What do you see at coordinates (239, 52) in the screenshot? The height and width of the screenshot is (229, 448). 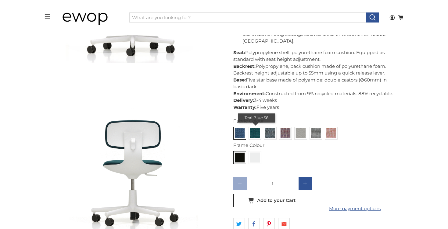 I see `strong: Seat:` at bounding box center [239, 52].